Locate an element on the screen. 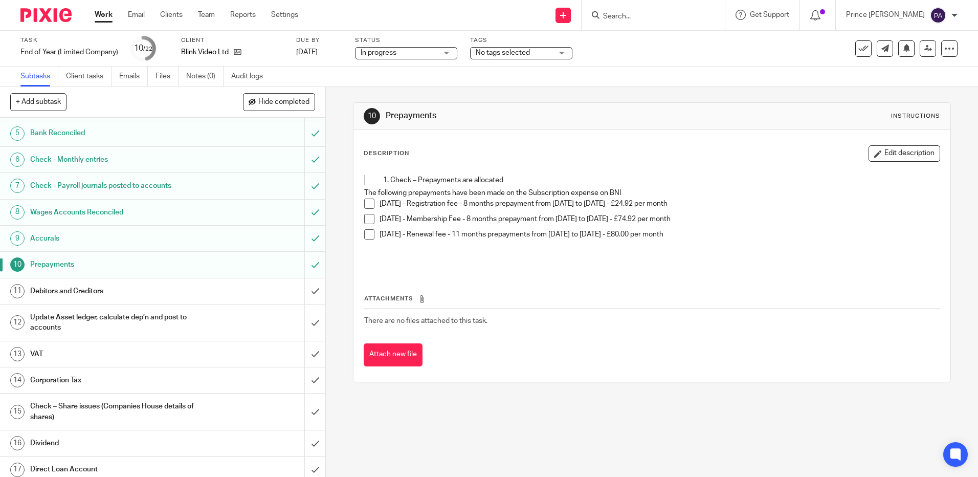 This screenshot has width=978, height=477. label: Status is located at coordinates (406, 40).